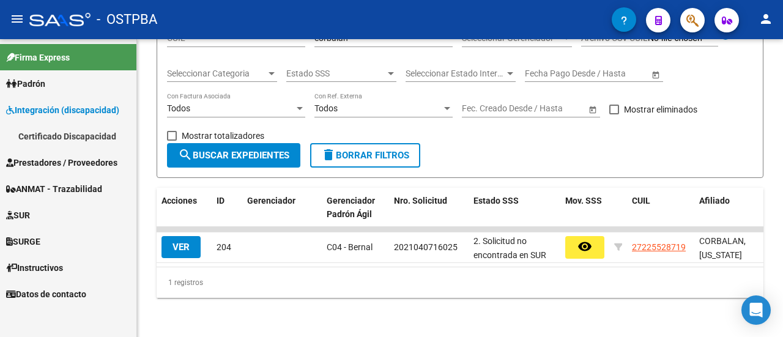  Describe the element at coordinates (365, 155) in the screenshot. I see `span: Borrar Filtros` at that location.